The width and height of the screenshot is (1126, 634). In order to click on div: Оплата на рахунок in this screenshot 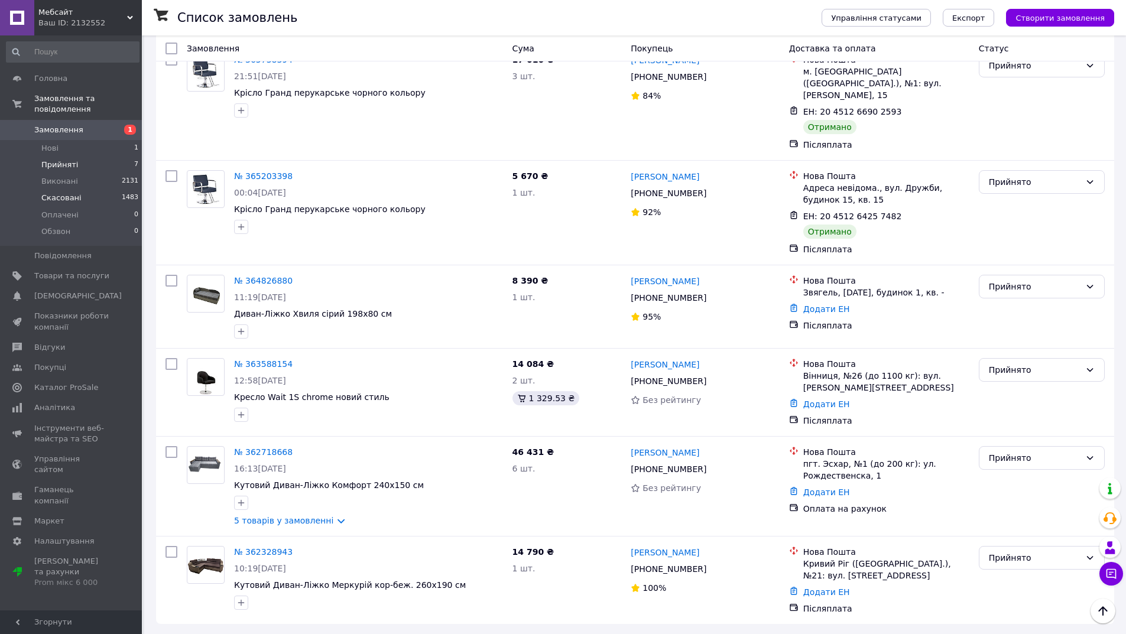, I will do `click(886, 509)`.